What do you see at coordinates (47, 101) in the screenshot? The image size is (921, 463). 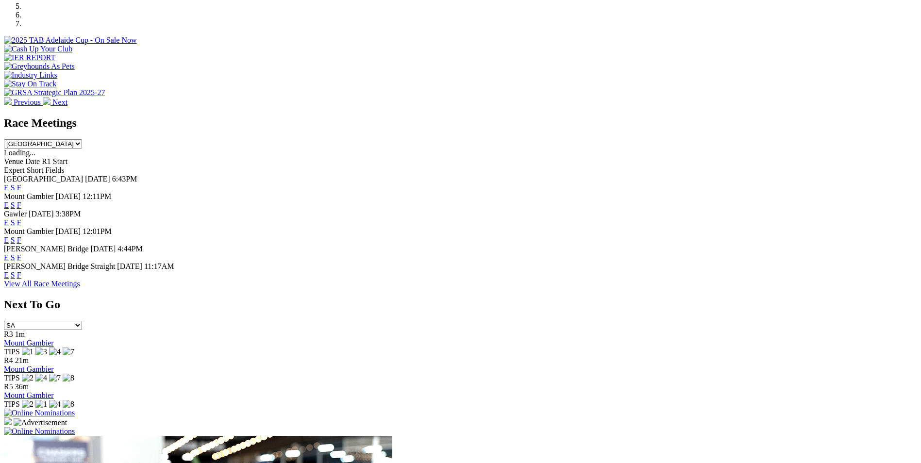 I see `img: chevron-right-pager-white.svg` at bounding box center [47, 101].